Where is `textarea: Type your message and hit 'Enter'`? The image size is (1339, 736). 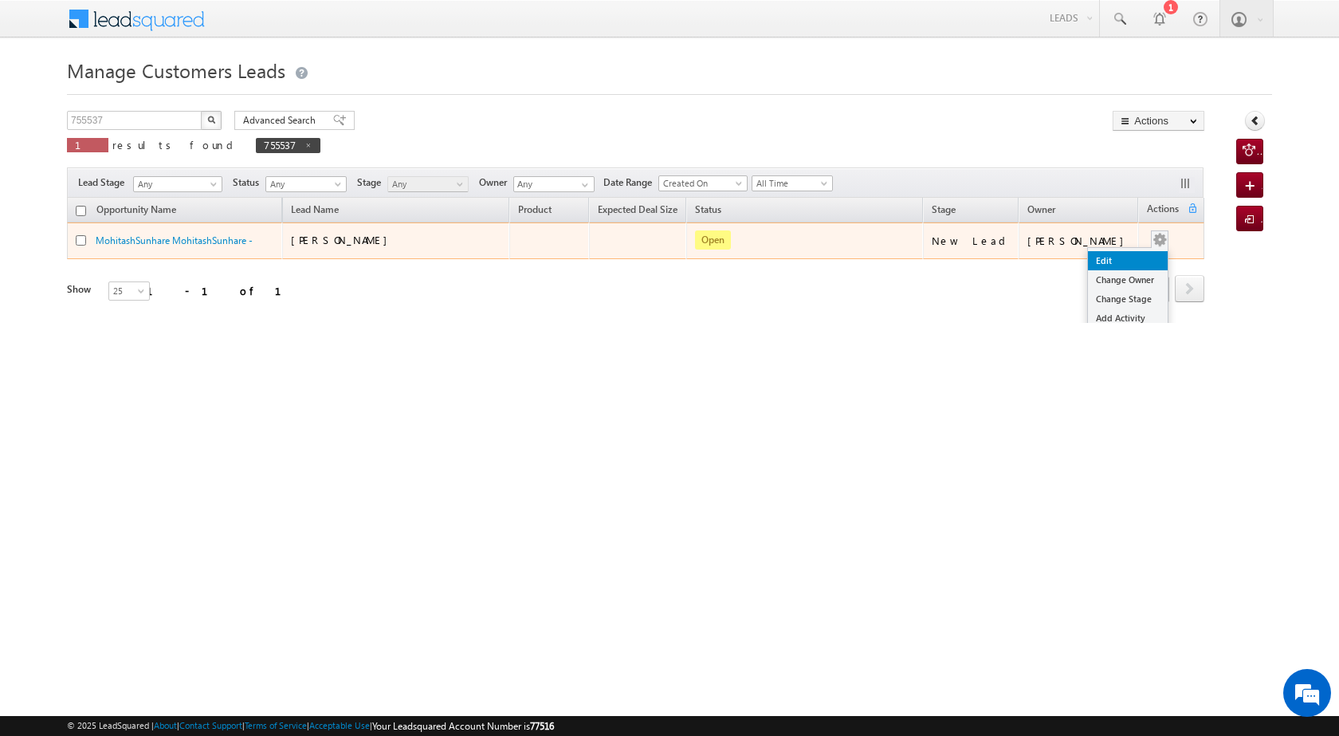 textarea: Type your message and hit 'Enter' is located at coordinates (155, 313).